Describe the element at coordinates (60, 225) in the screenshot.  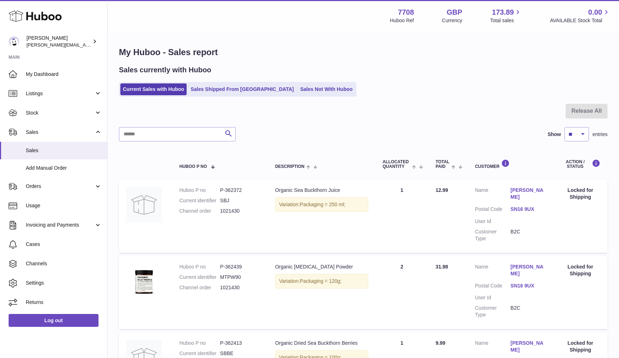
I see `span: Invoicing and Payments` at that location.